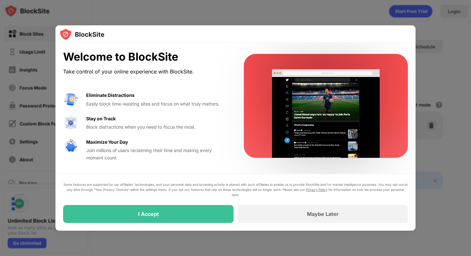 Image resolution: width=471 pixels, height=256 pixels. Describe the element at coordinates (82, 34) in the screenshot. I see `img: logo-blocksite.svg` at that location.